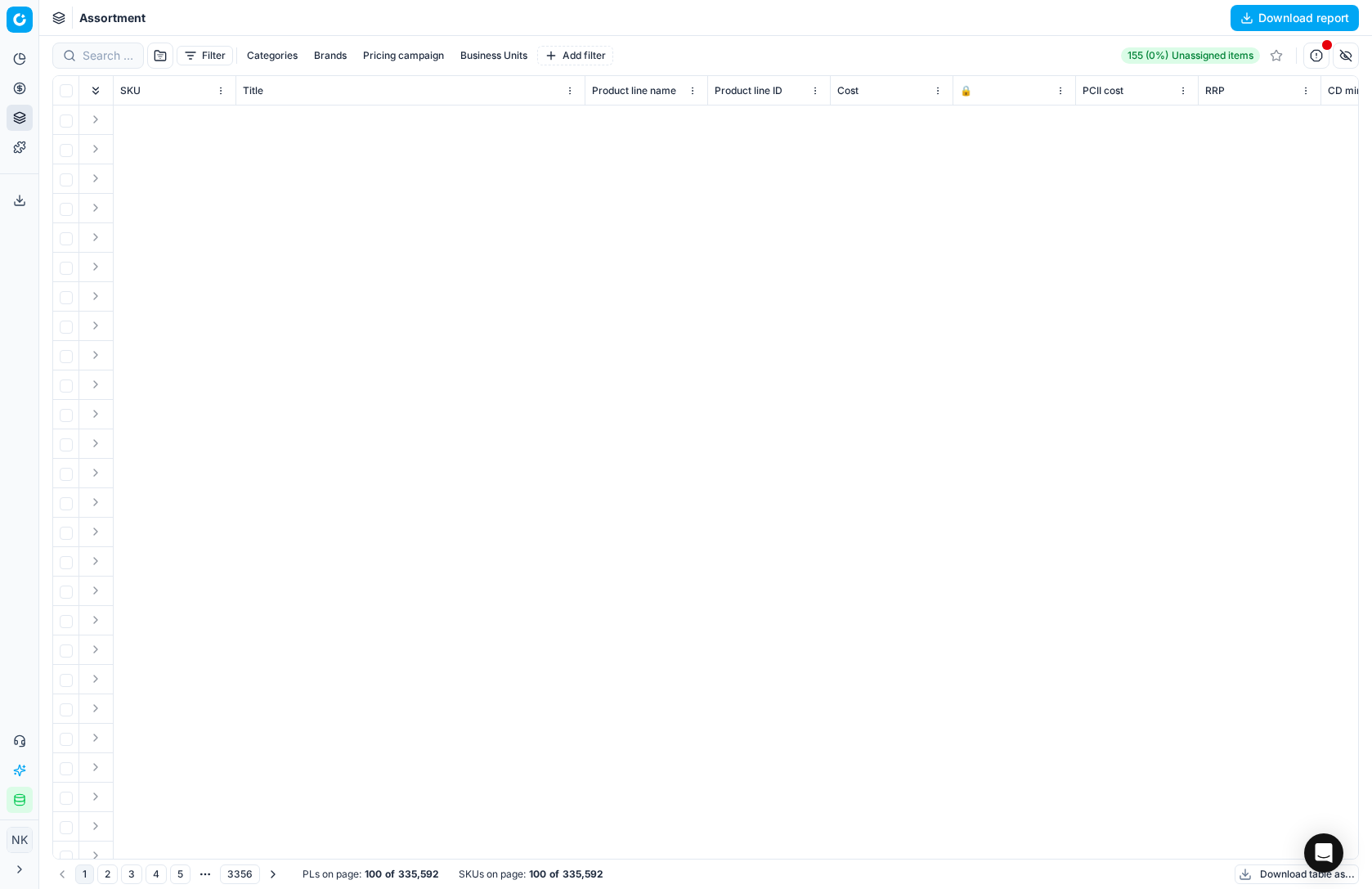 This screenshot has height=889, width=1372. I want to click on nav: breadcrumb, so click(112, 18).